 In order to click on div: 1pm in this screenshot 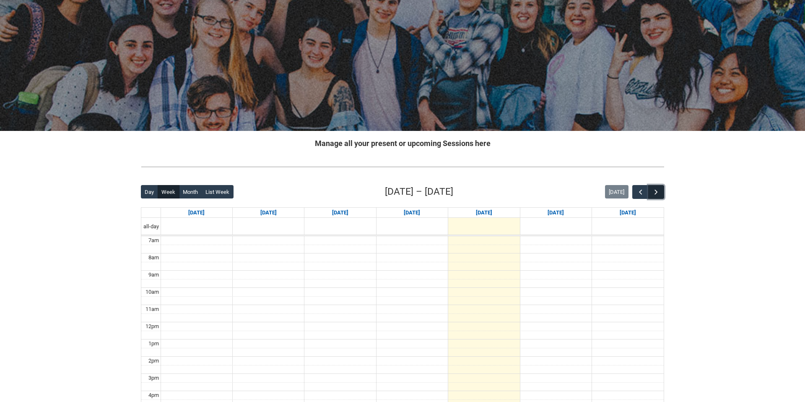, I will do `click(153, 343)`.